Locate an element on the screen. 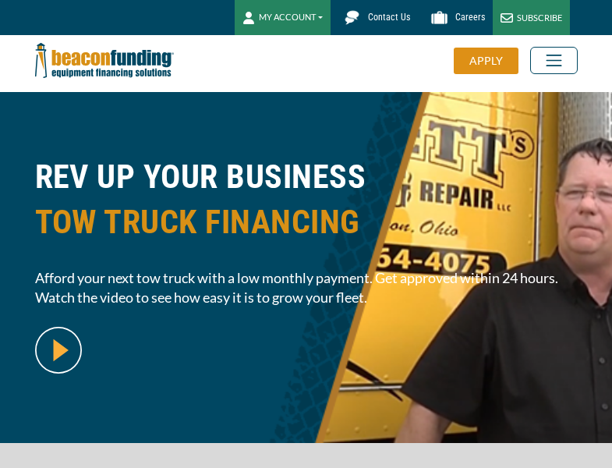 This screenshot has width=612, height=468. a: APPLY is located at coordinates (492, 61).